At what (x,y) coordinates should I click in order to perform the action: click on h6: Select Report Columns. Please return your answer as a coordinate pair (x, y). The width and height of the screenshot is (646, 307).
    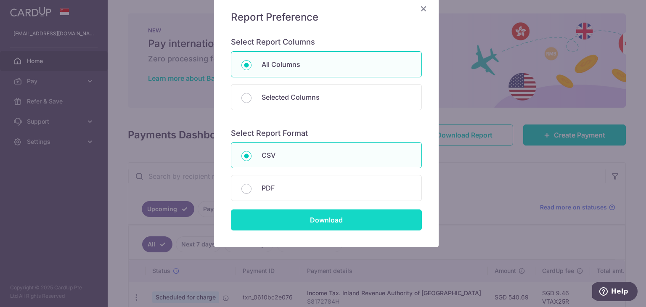
    Looking at the image, I should click on (326, 42).